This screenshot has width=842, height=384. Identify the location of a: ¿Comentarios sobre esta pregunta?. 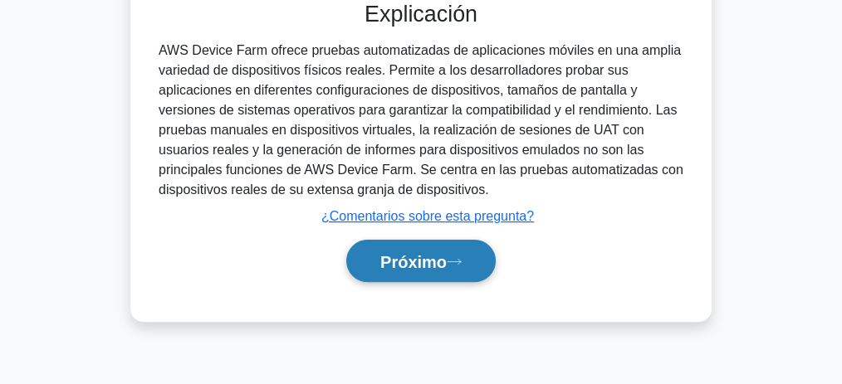
(427, 216).